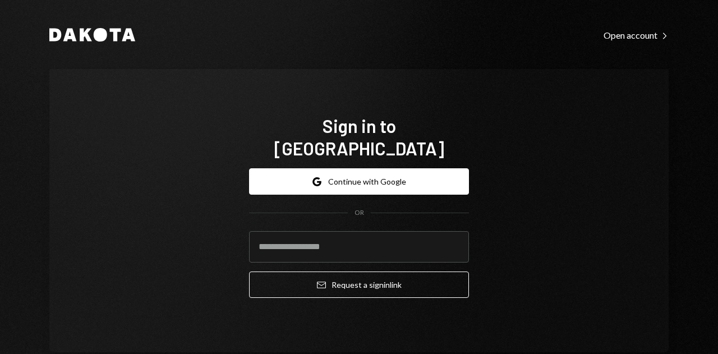  What do you see at coordinates (359, 181) in the screenshot?
I see `button: Continue with Google` at bounding box center [359, 181].